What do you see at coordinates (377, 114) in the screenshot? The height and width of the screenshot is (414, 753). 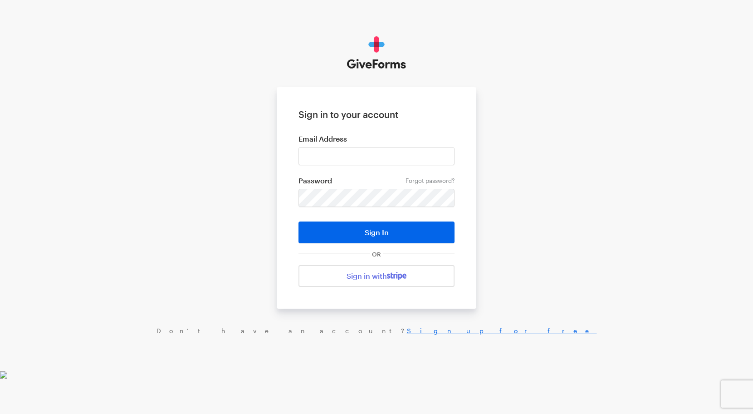 I see `h1: Sign in to your account` at bounding box center [377, 114].